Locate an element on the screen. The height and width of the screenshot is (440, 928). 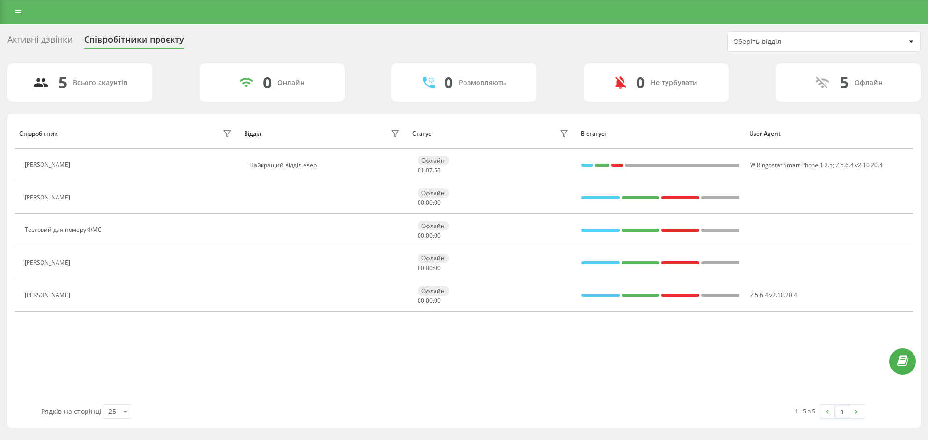
a: 1 is located at coordinates (842, 412).